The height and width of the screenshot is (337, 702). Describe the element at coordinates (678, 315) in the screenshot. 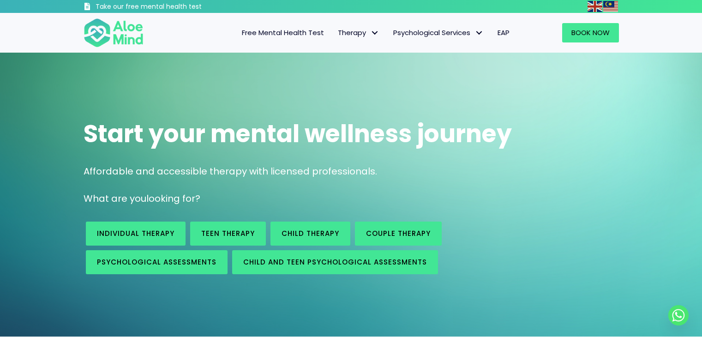

I see `a: Whatsapp` at that location.